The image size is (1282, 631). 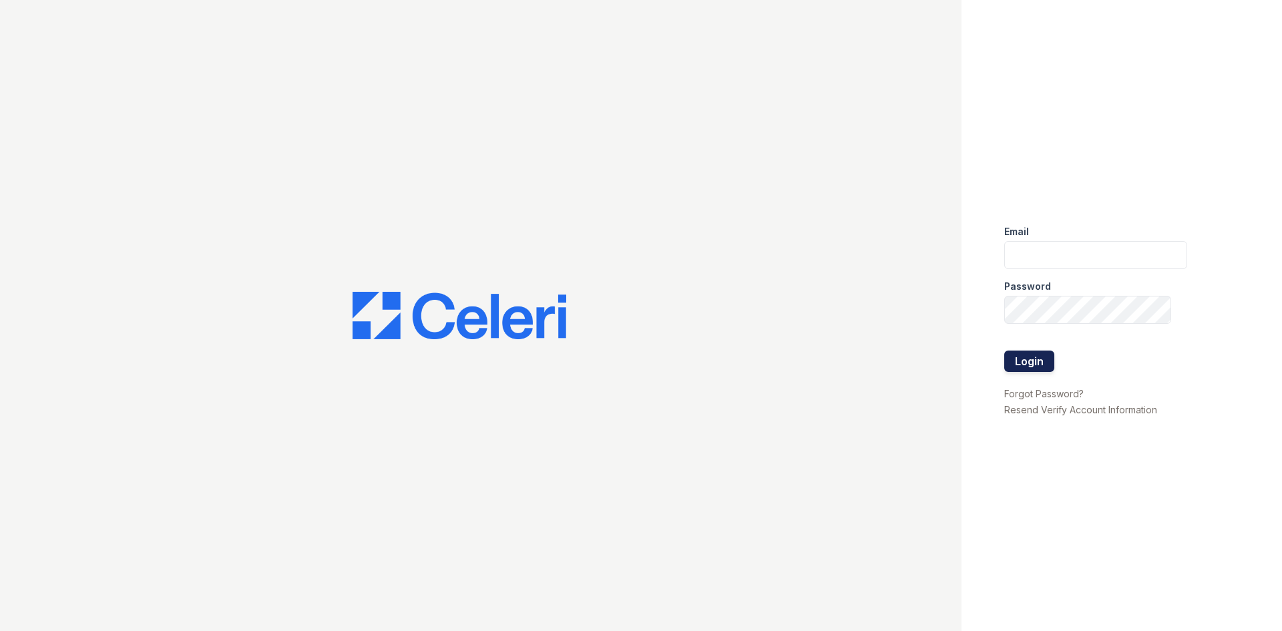 I want to click on button: Login, so click(x=1029, y=361).